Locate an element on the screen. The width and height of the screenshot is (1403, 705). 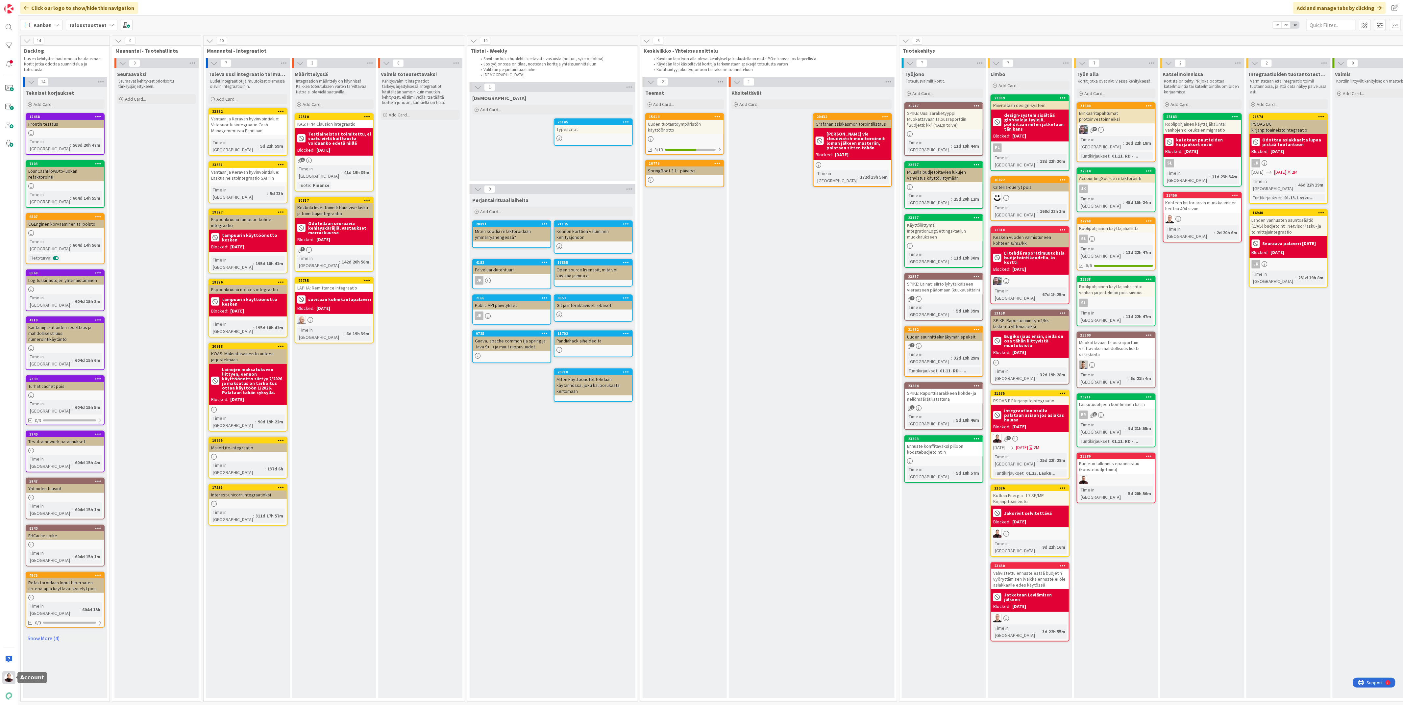
div: Palveluarkkitehtuuri is located at coordinates (512, 270).